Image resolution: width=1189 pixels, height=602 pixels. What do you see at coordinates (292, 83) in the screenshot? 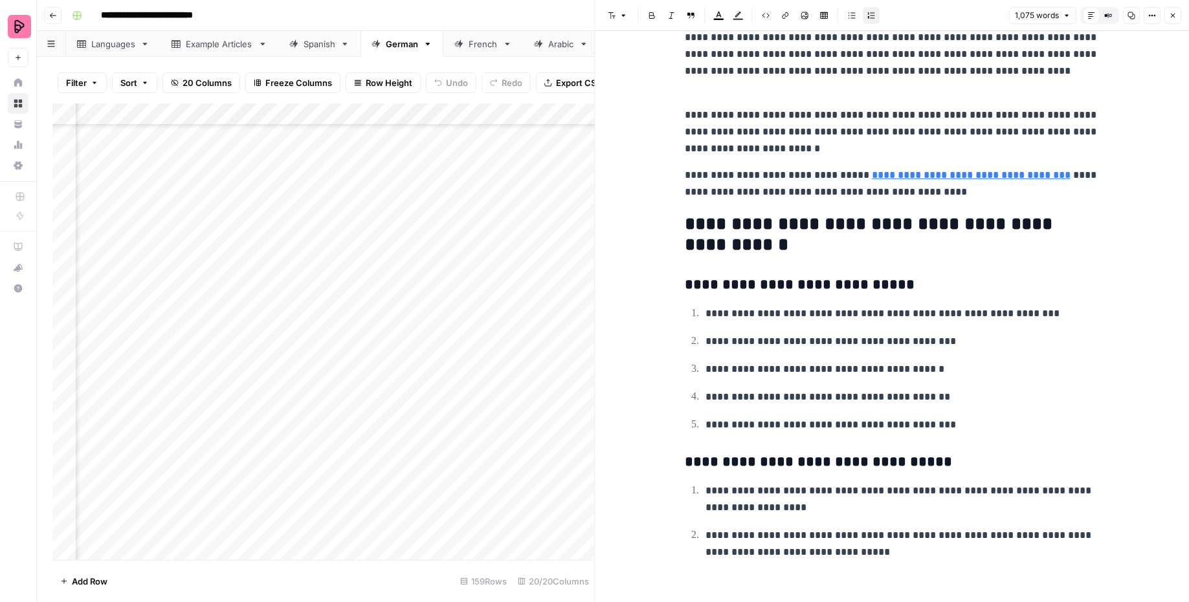
I see `button: Freeze Columns` at bounding box center [292, 83].